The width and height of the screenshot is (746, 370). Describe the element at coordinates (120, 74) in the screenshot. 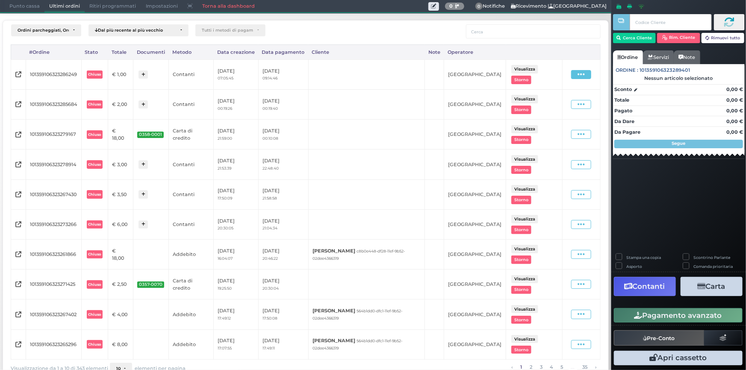

I see `td: € 1,00` at that location.